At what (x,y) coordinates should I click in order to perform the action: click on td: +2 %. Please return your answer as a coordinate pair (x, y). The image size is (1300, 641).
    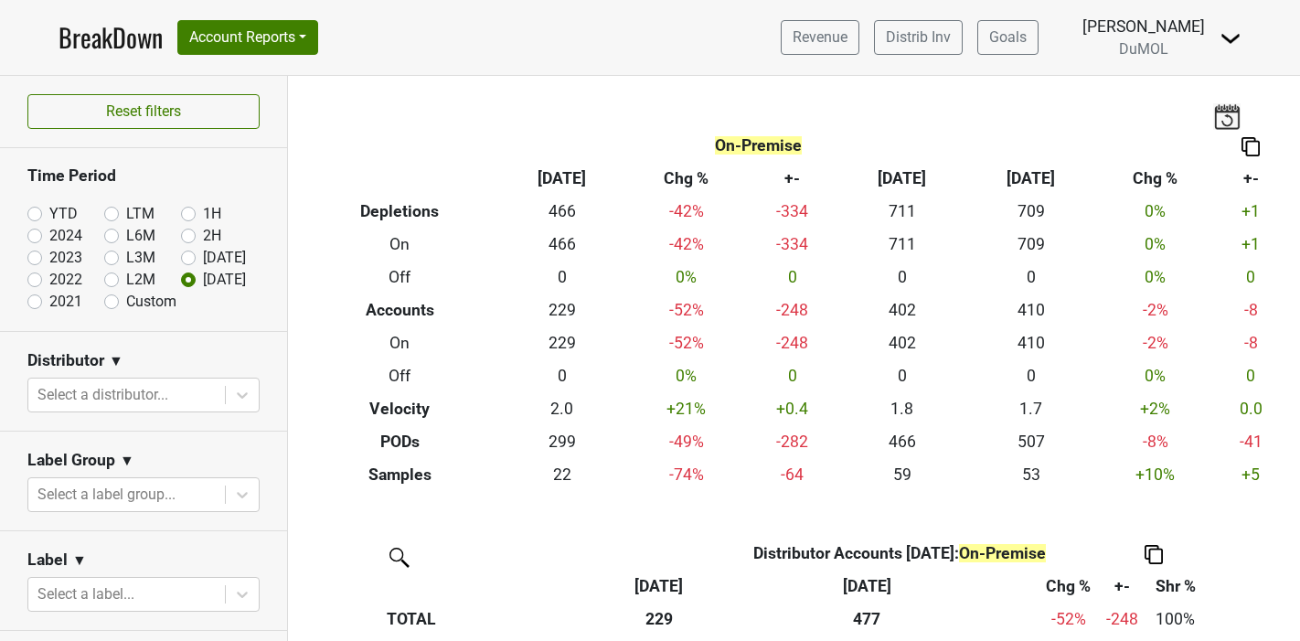
    Looking at the image, I should click on (1156, 409).